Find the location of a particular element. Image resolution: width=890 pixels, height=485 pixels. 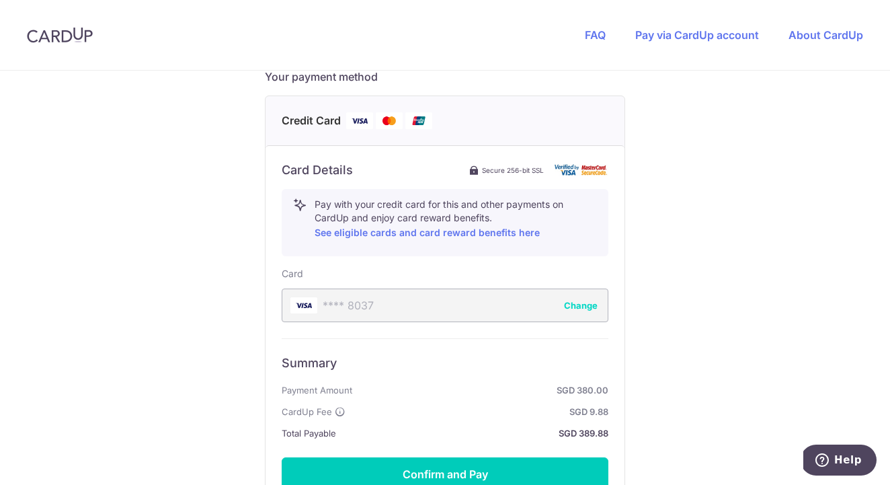

img: Union Pay is located at coordinates (419, 120).